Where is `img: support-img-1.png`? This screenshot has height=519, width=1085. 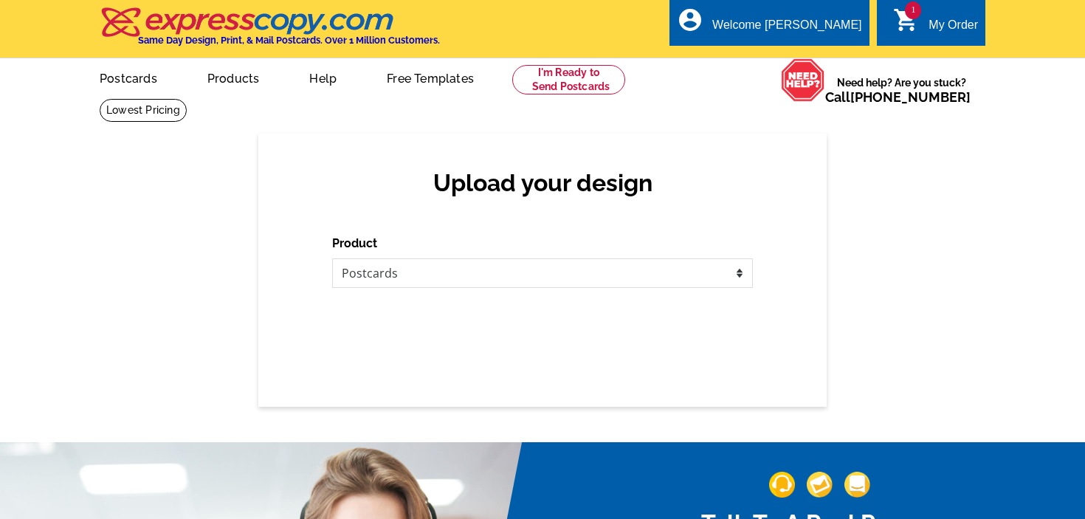
img: support-img-1.png is located at coordinates (781, 484).